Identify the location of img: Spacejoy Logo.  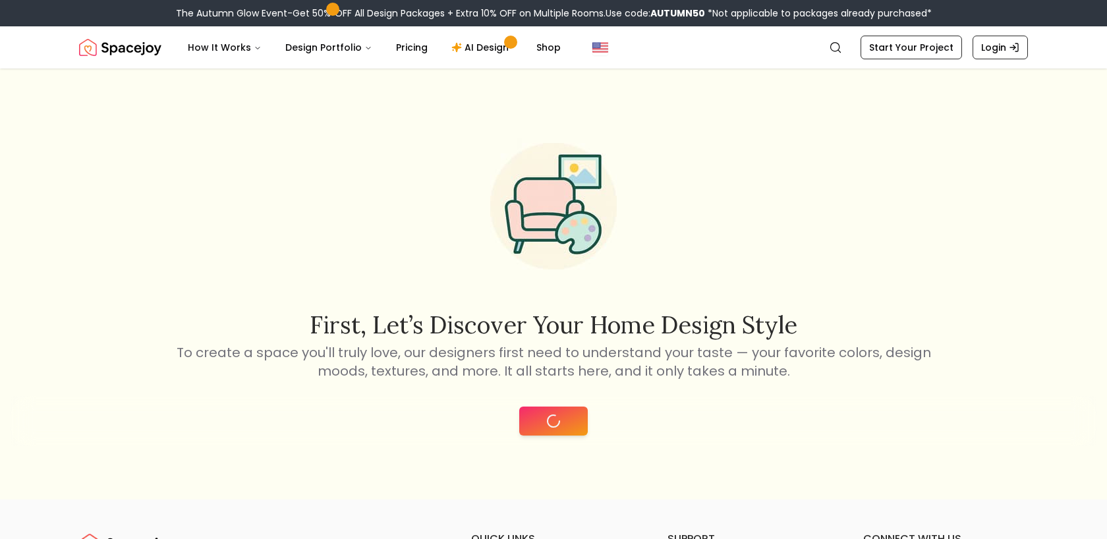
(120, 47).